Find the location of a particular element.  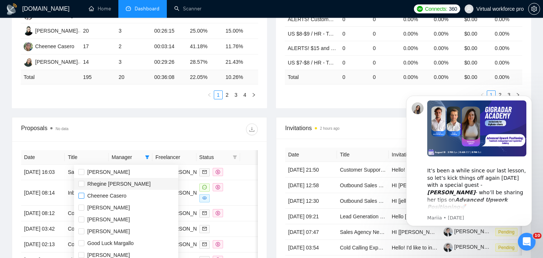

span: No data is located at coordinates (62, 128).